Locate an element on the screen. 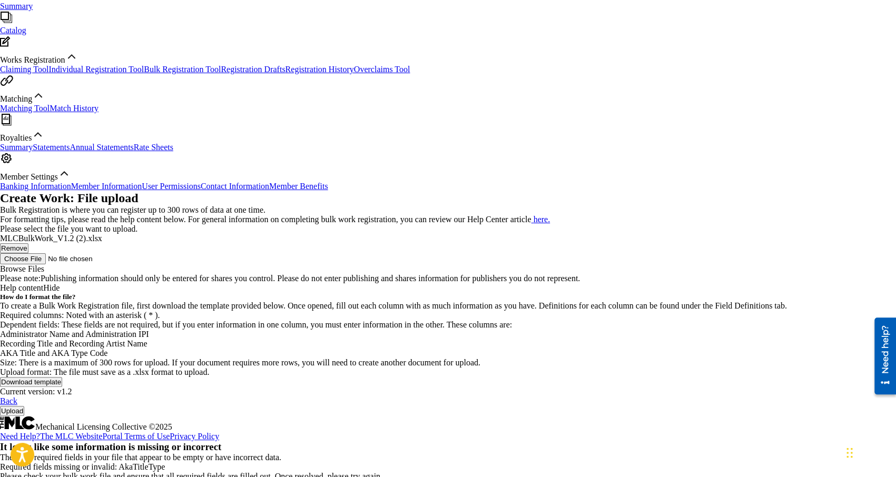 The image size is (896, 477). a: Individual Registration Tool is located at coordinates (96, 69).